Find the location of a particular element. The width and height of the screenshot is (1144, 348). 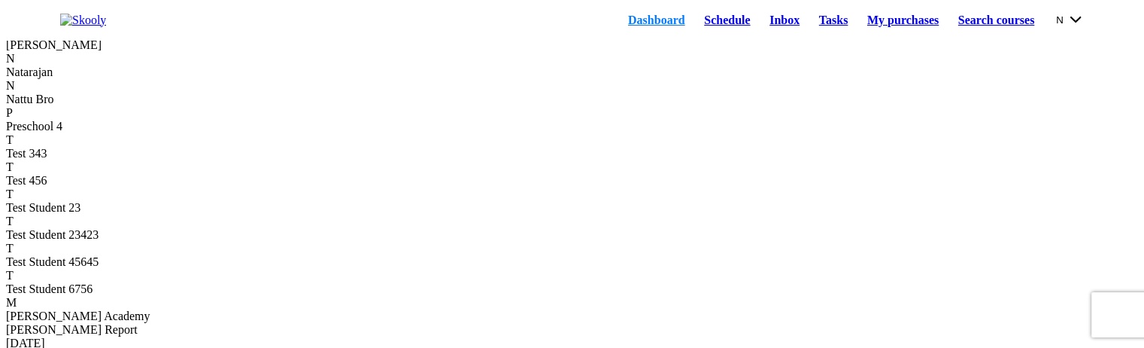

div: Nattu Bro is located at coordinates (572, 99).